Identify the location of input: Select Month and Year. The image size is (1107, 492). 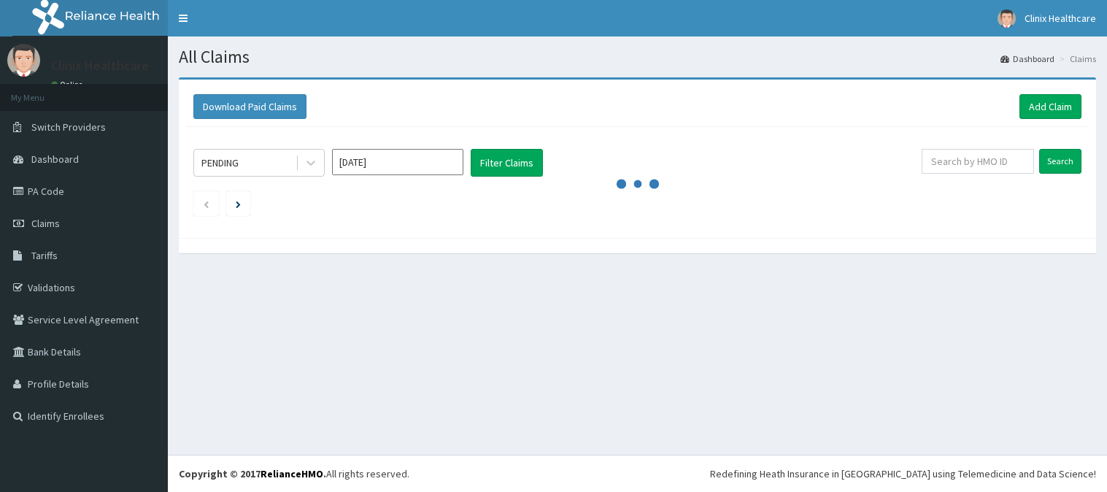
(398, 162).